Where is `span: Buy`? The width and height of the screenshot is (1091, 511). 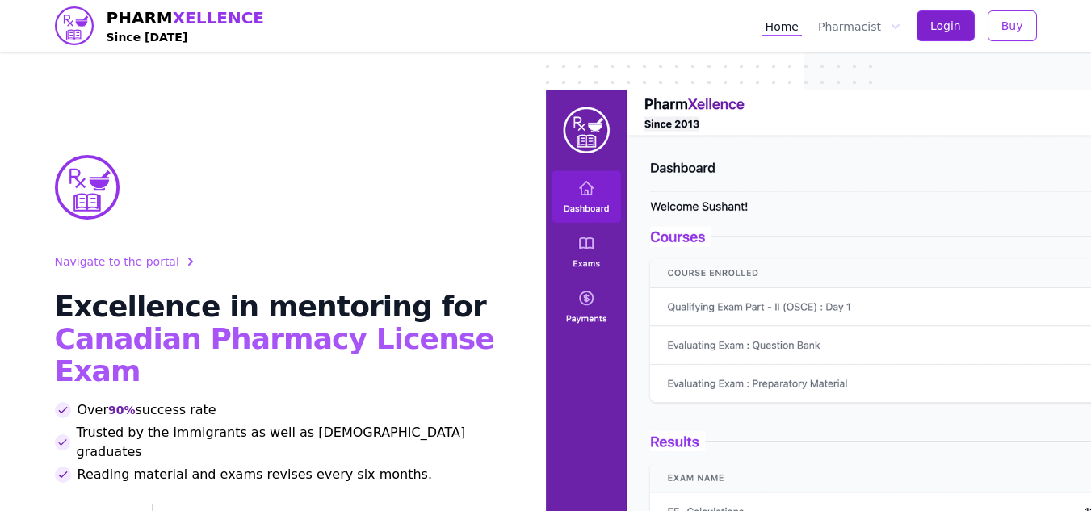
span: Buy is located at coordinates (1011, 26).